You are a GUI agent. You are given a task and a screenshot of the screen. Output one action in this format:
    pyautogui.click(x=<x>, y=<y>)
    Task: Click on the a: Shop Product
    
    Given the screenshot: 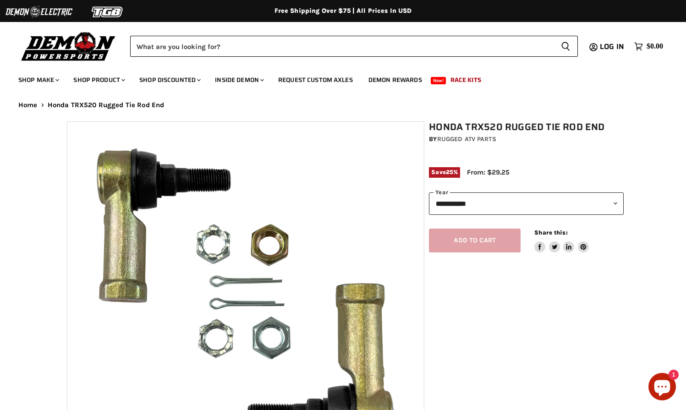 What is the action you would take?
    pyautogui.click(x=98, y=80)
    